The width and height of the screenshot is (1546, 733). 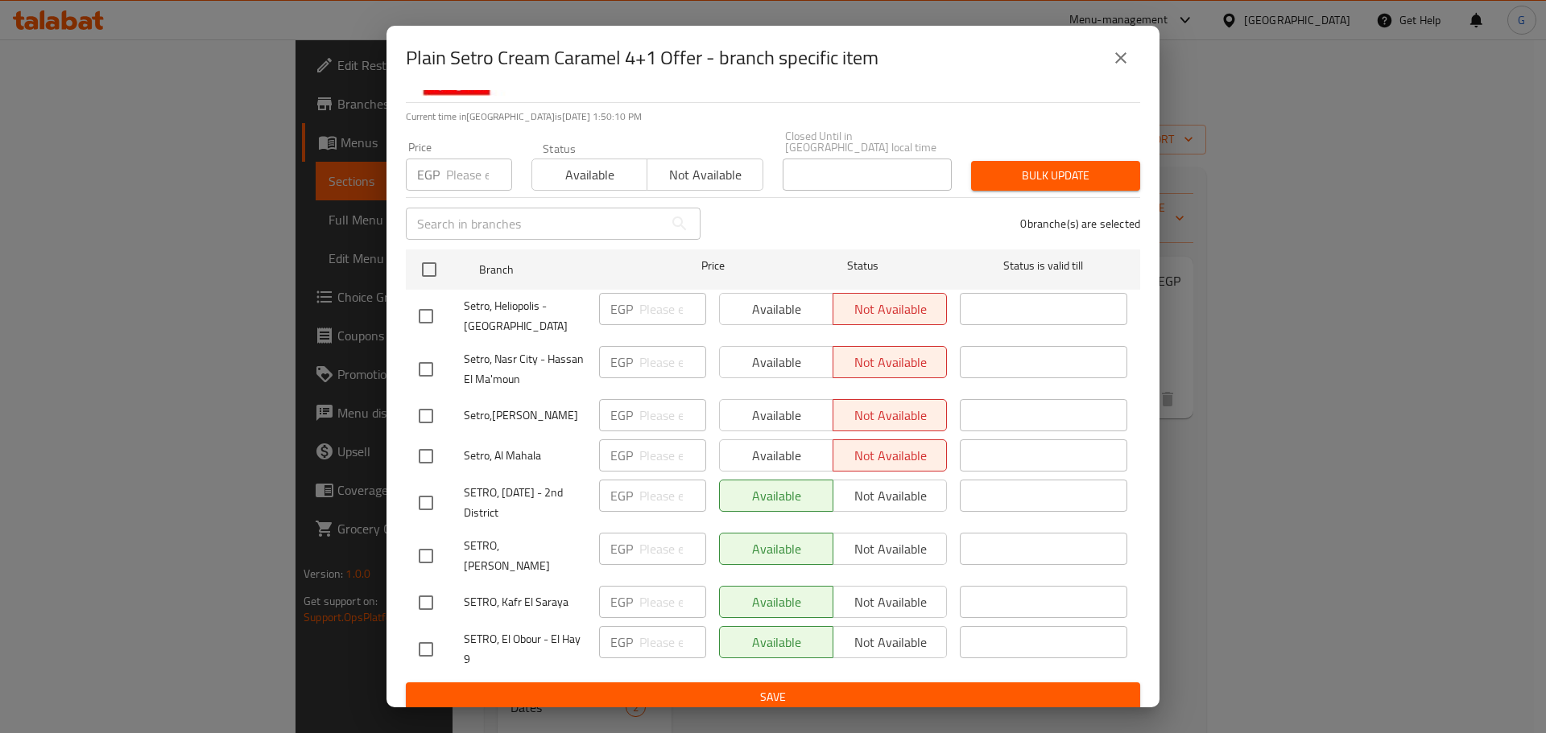 I want to click on span: SETRO, Kafr El Saraya, so click(x=525, y=602).